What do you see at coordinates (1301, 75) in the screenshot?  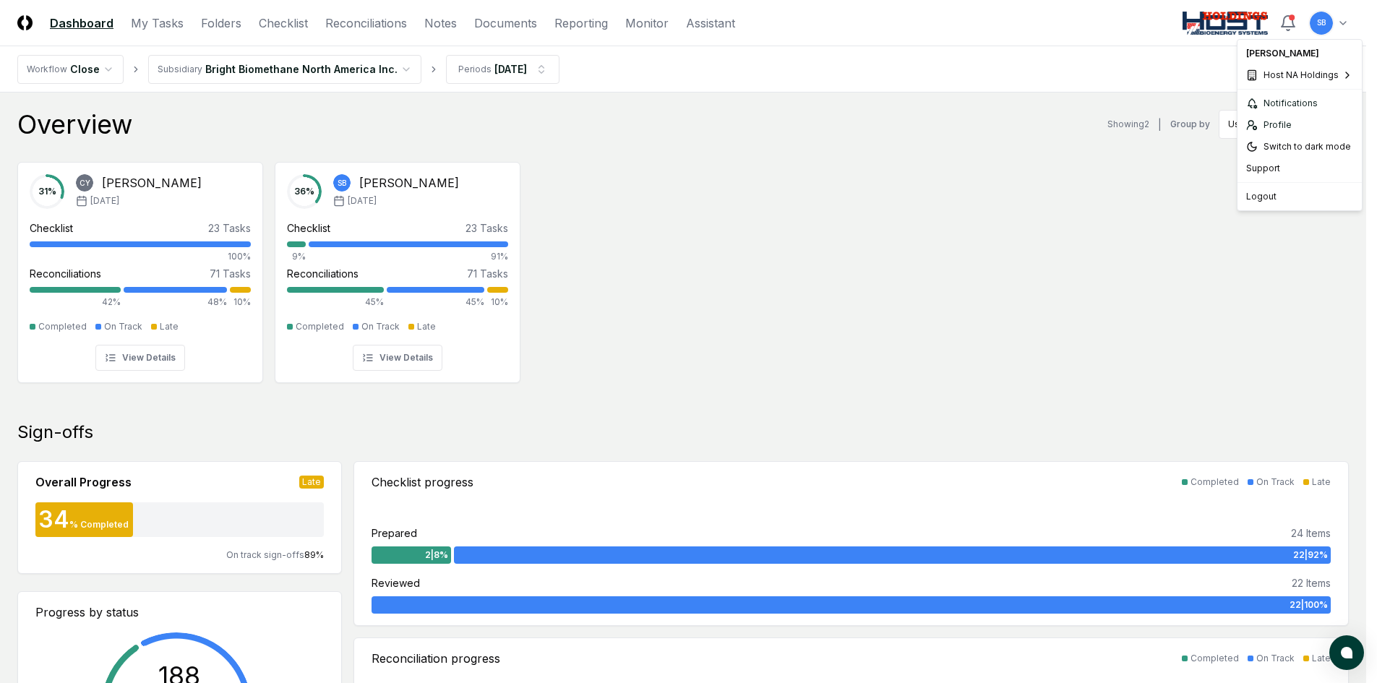 I see `span: Host NA Holdings` at bounding box center [1301, 75].